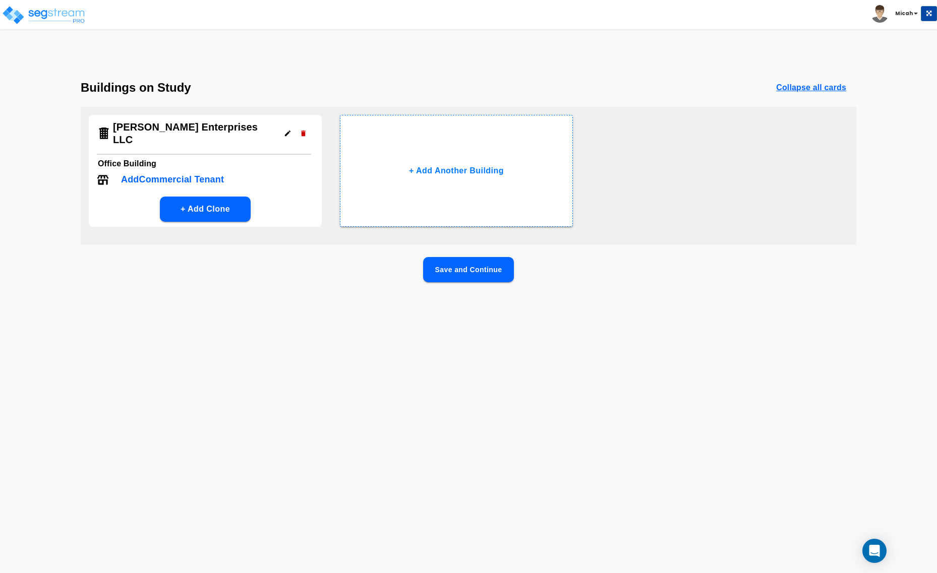 The width and height of the screenshot is (937, 573). What do you see at coordinates (205, 209) in the screenshot?
I see `button: + Add Clone` at bounding box center [205, 209].